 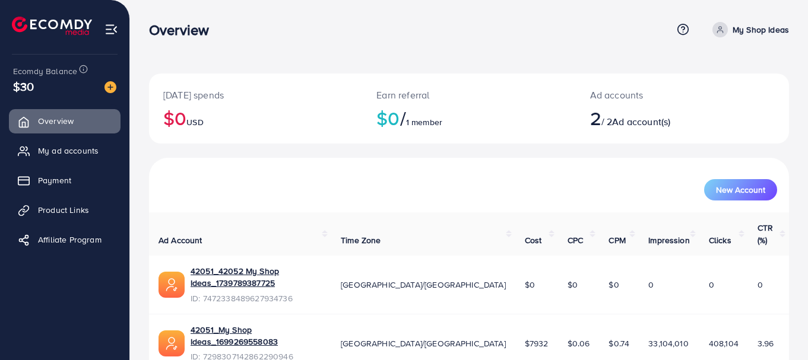 What do you see at coordinates (65, 180) in the screenshot?
I see `a: Payment` at bounding box center [65, 180].